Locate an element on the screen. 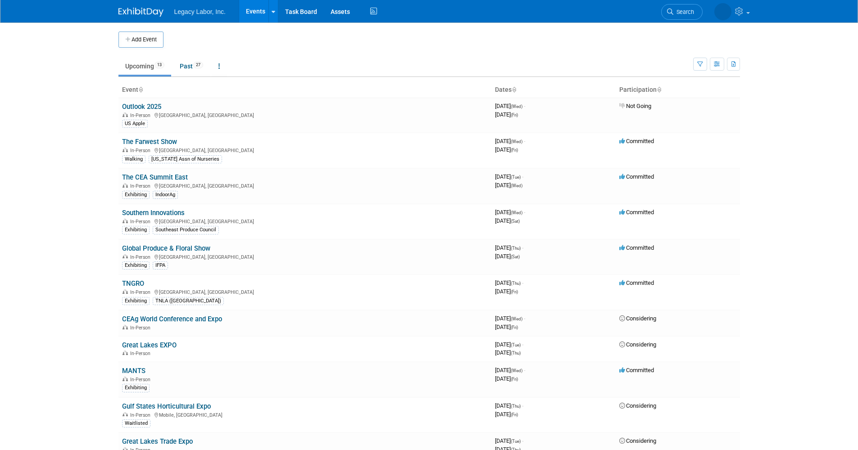  a: Sort by Event Name is located at coordinates (141, 90).